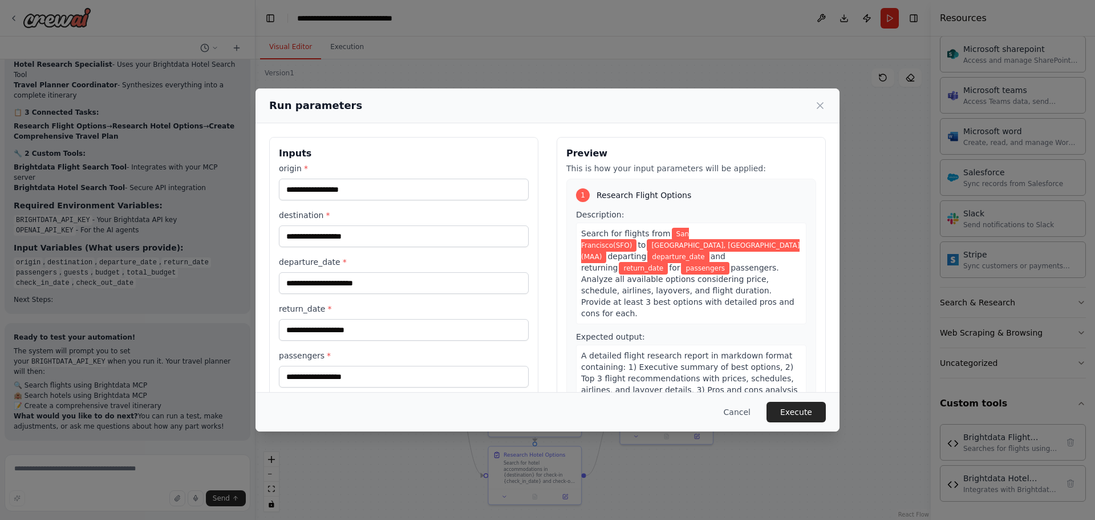 The image size is (1095, 520). Describe the element at coordinates (583, 195) in the screenshot. I see `div: 1` at that location.